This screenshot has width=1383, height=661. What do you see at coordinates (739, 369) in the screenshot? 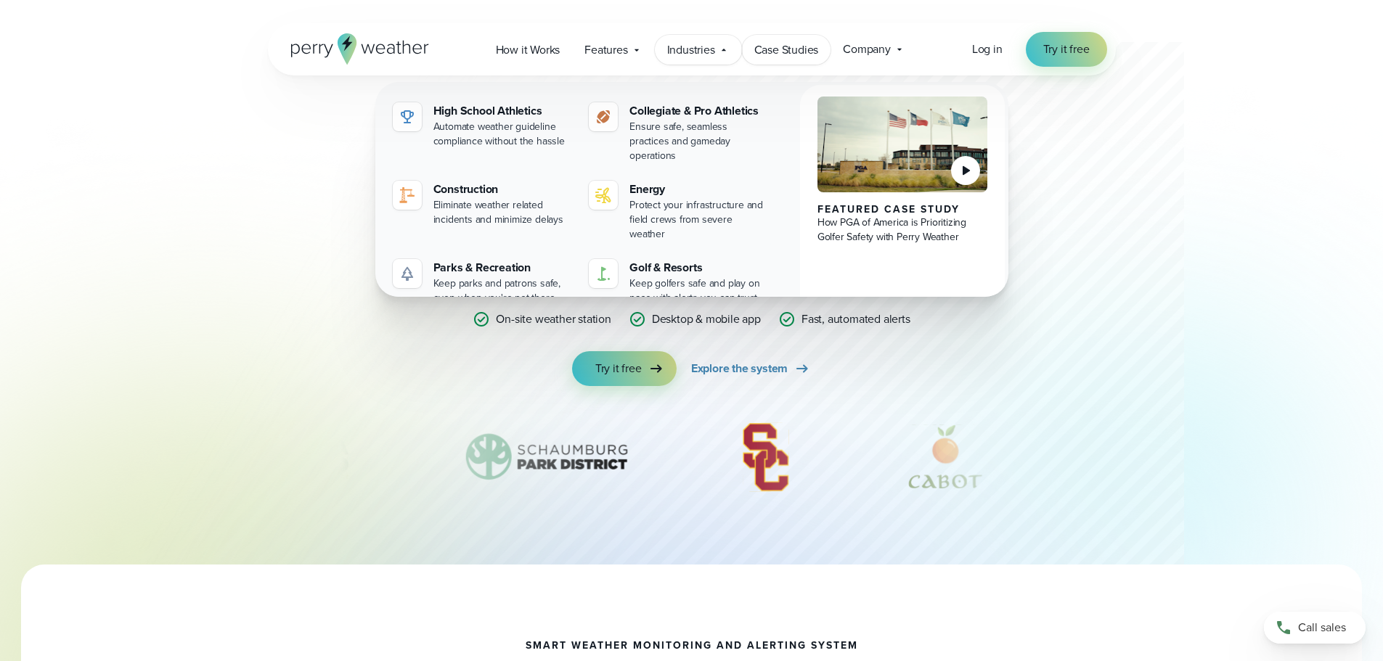
I see `span: Explore the system` at bounding box center [739, 369].